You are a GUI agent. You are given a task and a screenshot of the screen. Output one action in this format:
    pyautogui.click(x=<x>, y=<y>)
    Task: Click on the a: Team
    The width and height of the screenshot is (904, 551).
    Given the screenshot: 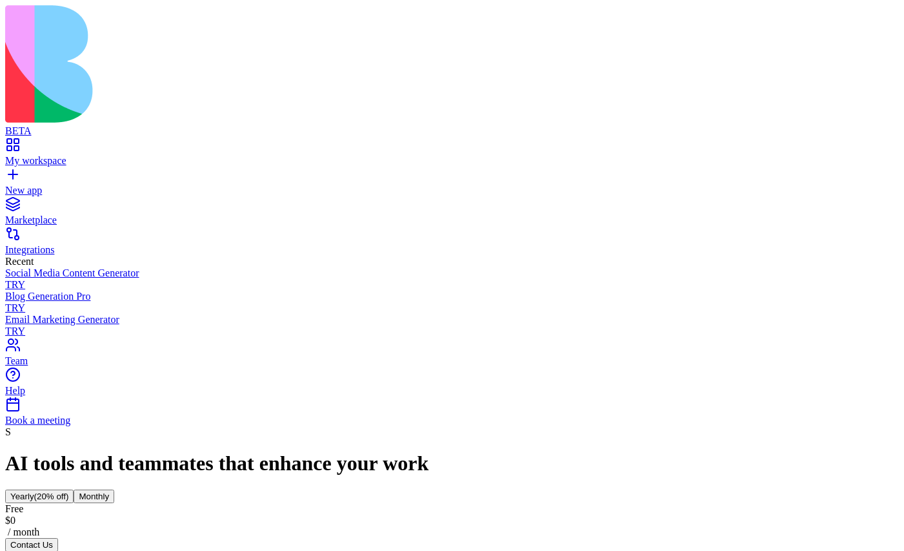 What is the action you would take?
    pyautogui.click(x=452, y=355)
    